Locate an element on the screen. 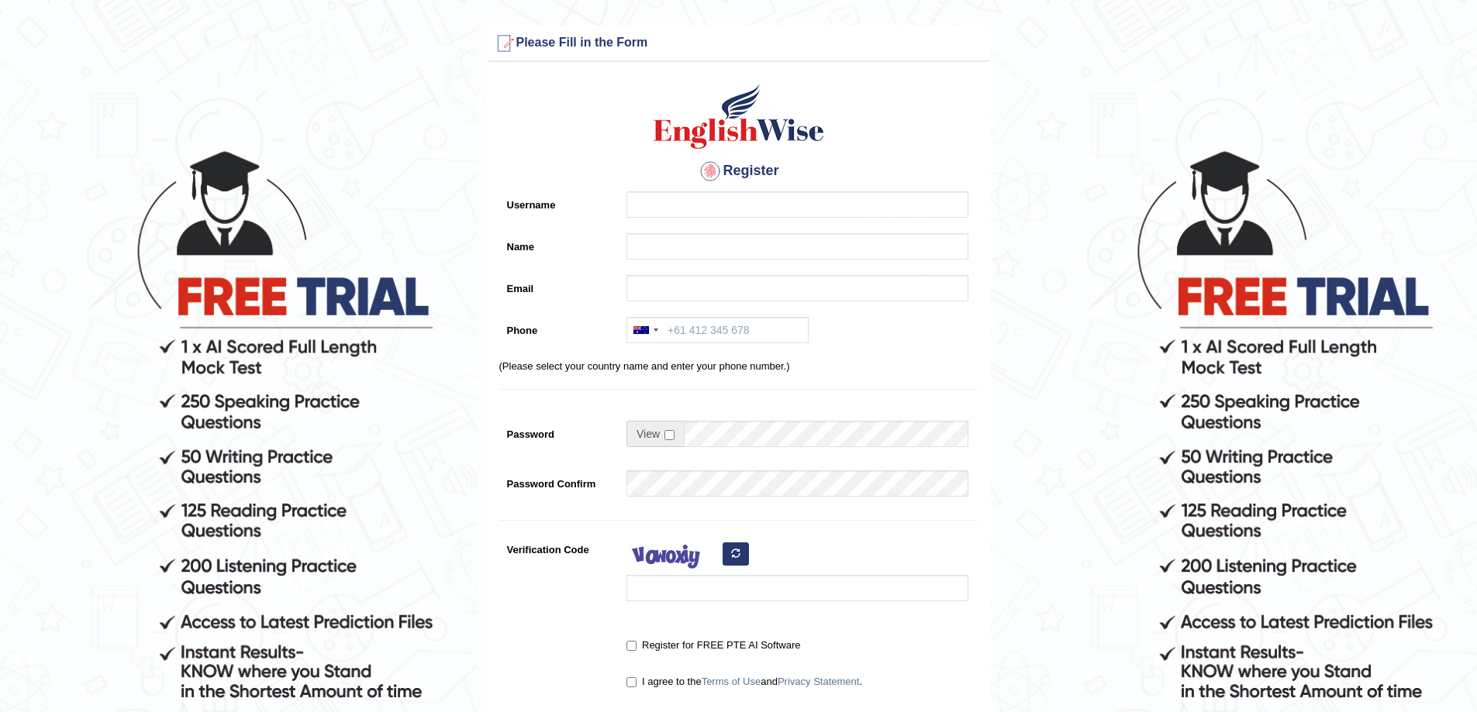 The image size is (1477, 712). p: (Please select your country name and enter your phone number.) is located at coordinates (739, 366).